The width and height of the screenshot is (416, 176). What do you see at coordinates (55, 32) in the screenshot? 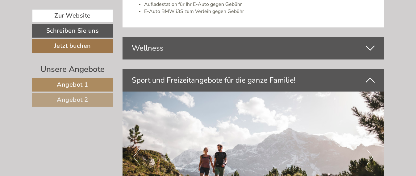
I see `small: 18:25` at bounding box center [55, 32].